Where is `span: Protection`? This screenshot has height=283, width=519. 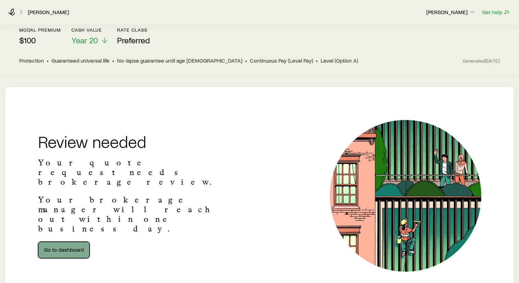 span: Protection is located at coordinates (32, 60).